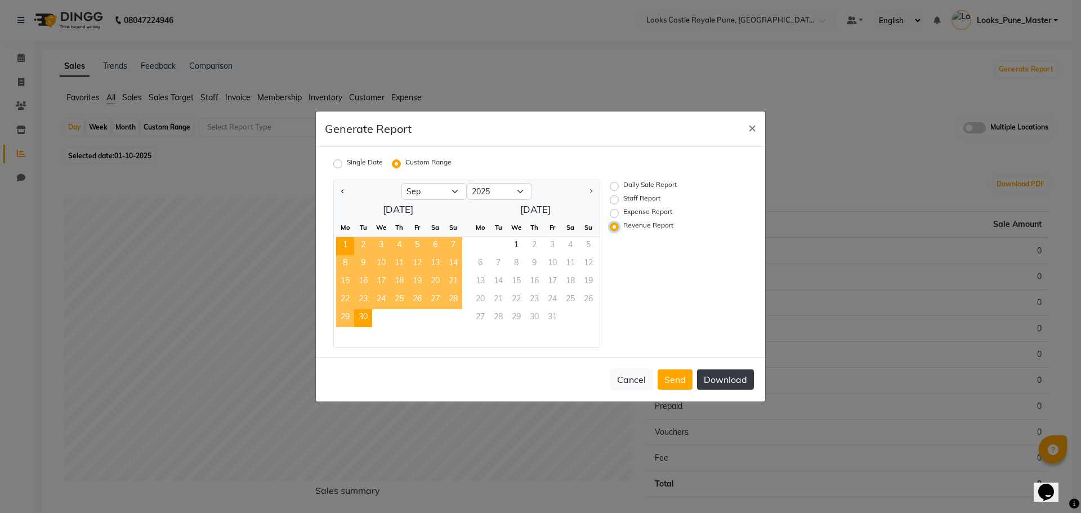 The image size is (1081, 513). What do you see at coordinates (435, 264) in the screenshot?
I see `div: Saturday, September 13, 2025` at bounding box center [435, 264].